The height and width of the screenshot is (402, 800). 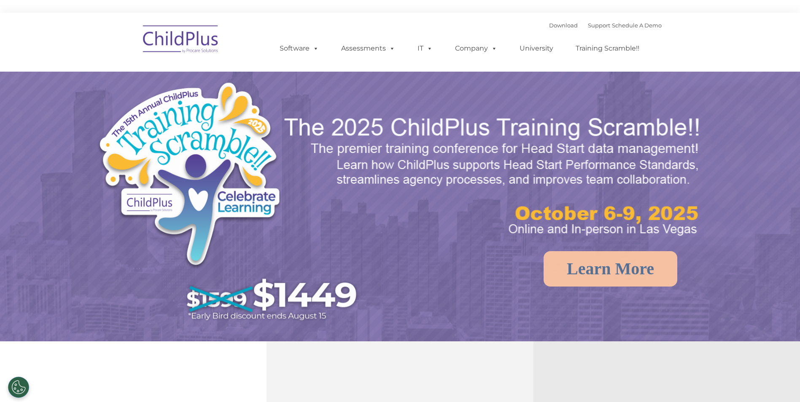 What do you see at coordinates (425, 48) in the screenshot?
I see `a: IT` at bounding box center [425, 48].